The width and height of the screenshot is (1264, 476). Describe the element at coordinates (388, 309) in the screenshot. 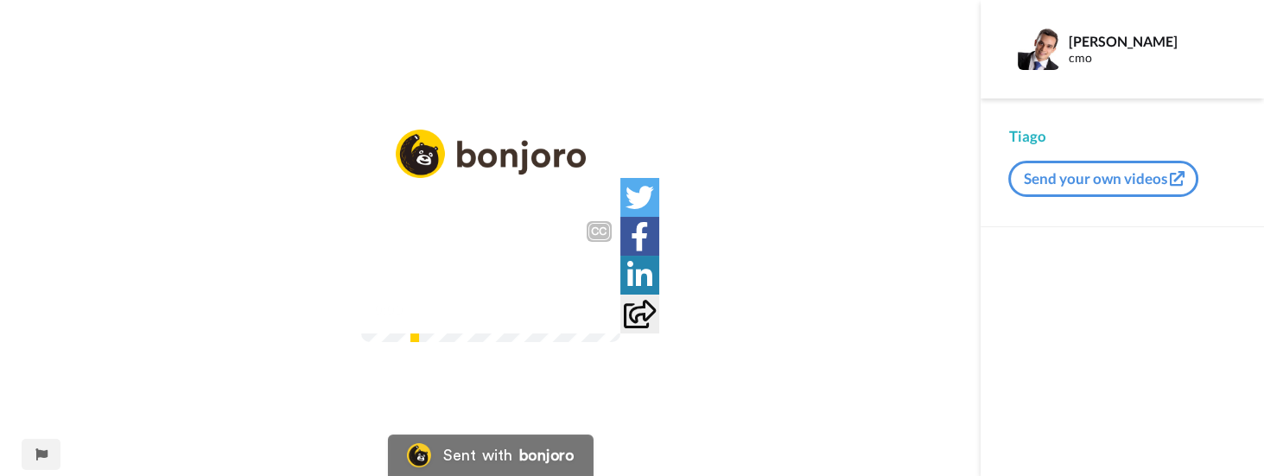

I see `span: 0:00` at that location.